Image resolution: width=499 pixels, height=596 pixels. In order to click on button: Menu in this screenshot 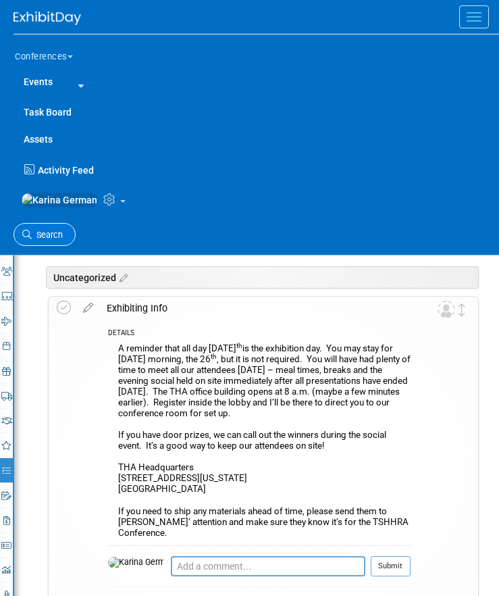, I will do `click(474, 17)`.